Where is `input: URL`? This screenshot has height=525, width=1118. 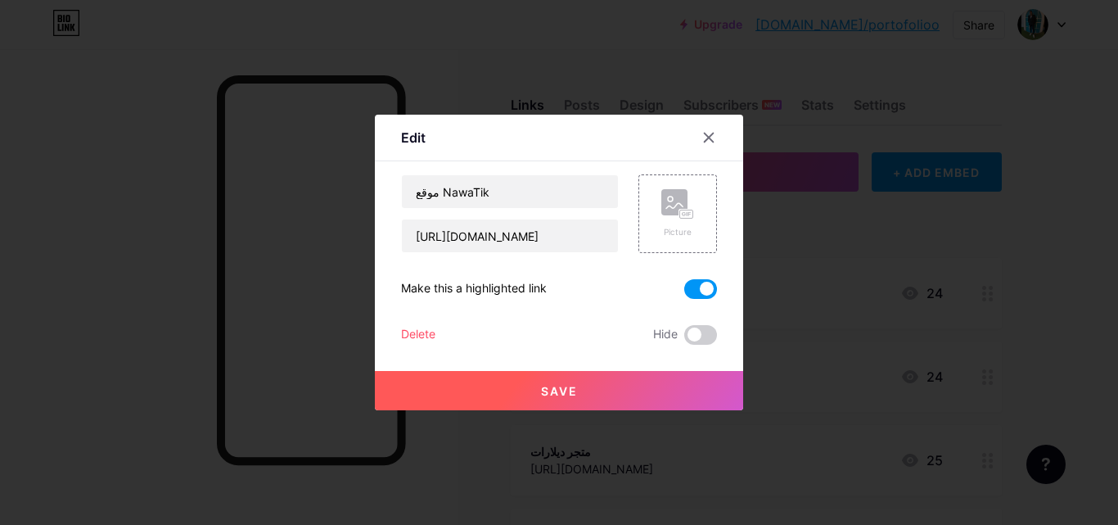 input: URL is located at coordinates (510, 236).